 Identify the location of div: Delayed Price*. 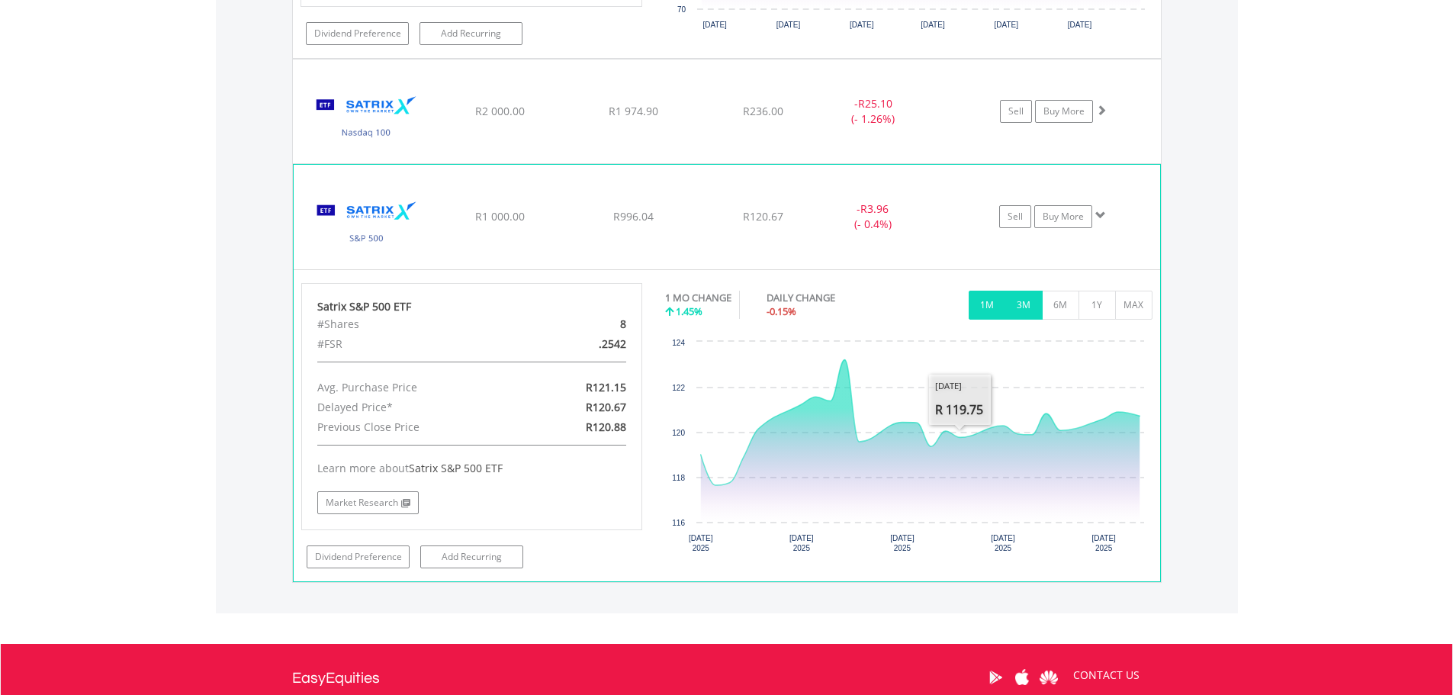
(416, 407).